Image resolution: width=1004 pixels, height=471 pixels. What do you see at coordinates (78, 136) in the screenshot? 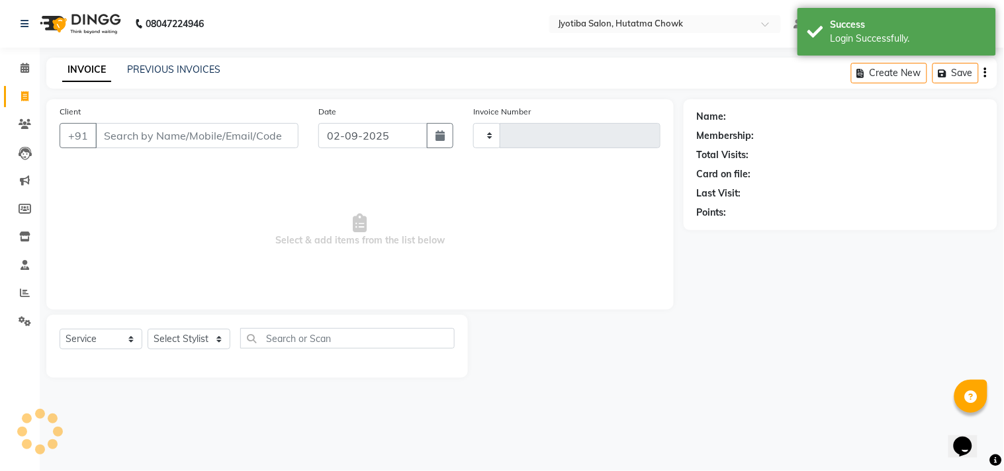
I see `button: +91` at bounding box center [78, 136].